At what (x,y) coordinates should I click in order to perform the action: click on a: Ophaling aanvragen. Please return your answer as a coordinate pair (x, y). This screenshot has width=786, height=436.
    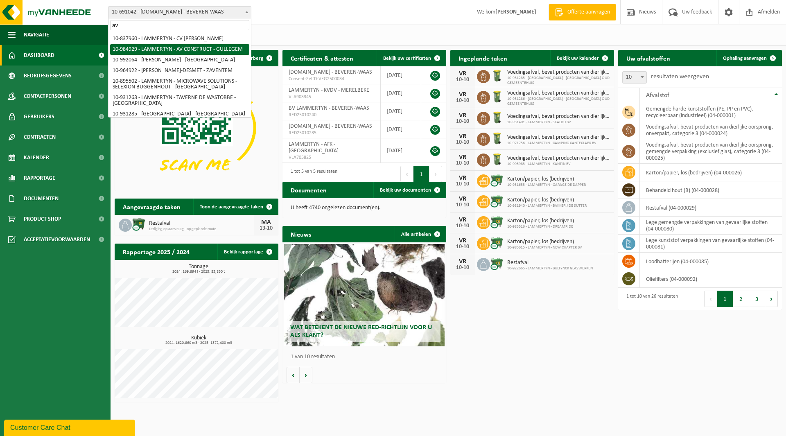
    Looking at the image, I should click on (749, 58).